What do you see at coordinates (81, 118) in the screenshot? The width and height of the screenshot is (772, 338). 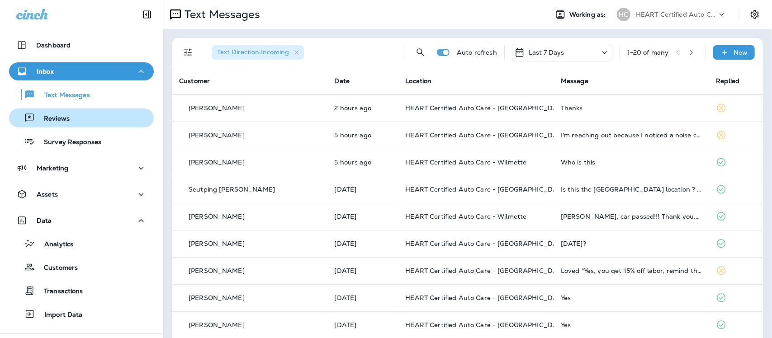 I see `button: Reviews` at bounding box center [81, 118].